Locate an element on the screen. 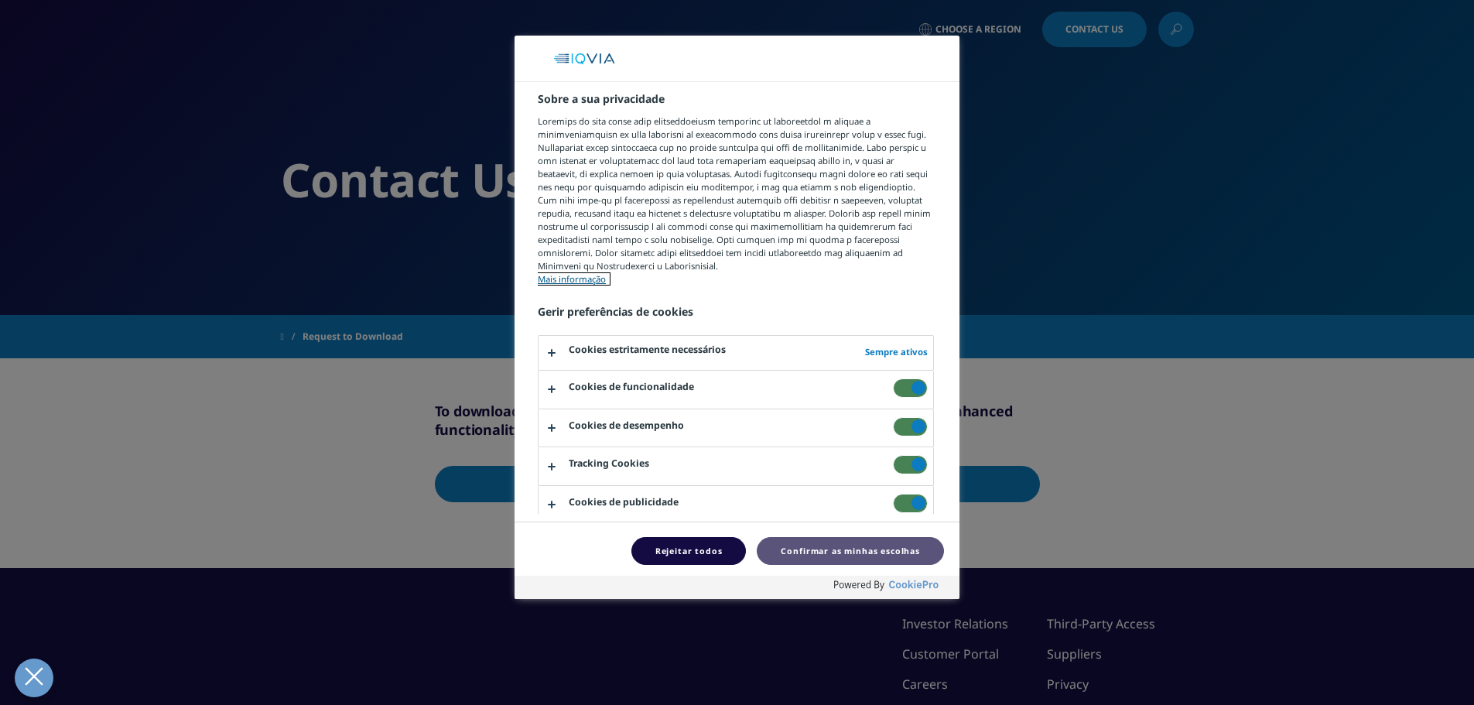 This screenshot has width=1474, height=705. img: Powered by OneTrust Abre num separador novo is located at coordinates (887, 586).